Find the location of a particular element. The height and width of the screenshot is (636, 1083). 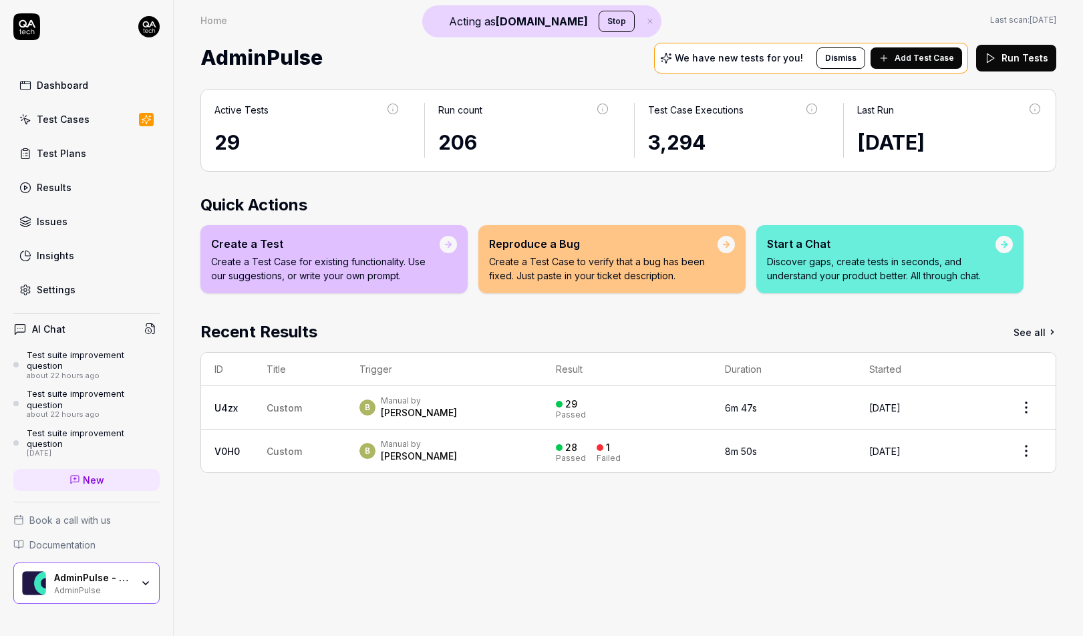

div: 1 is located at coordinates (608, 448).